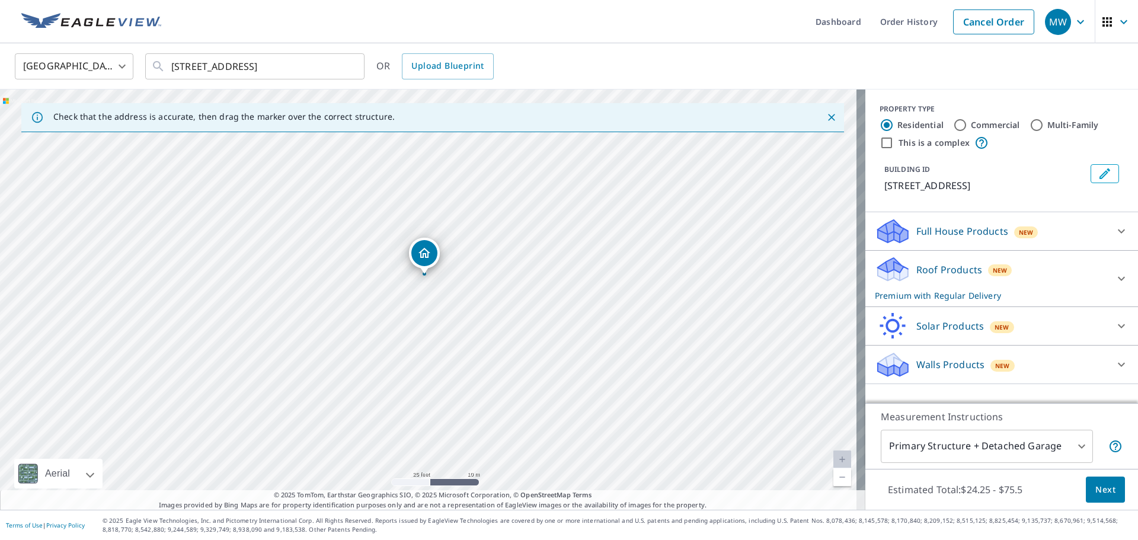 The image size is (1138, 540). What do you see at coordinates (949, 270) in the screenshot?
I see `p: Roof Products` at bounding box center [949, 270].